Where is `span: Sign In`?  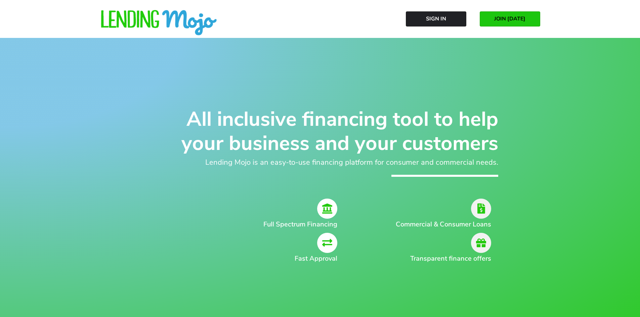
span: Sign In is located at coordinates (436, 19).